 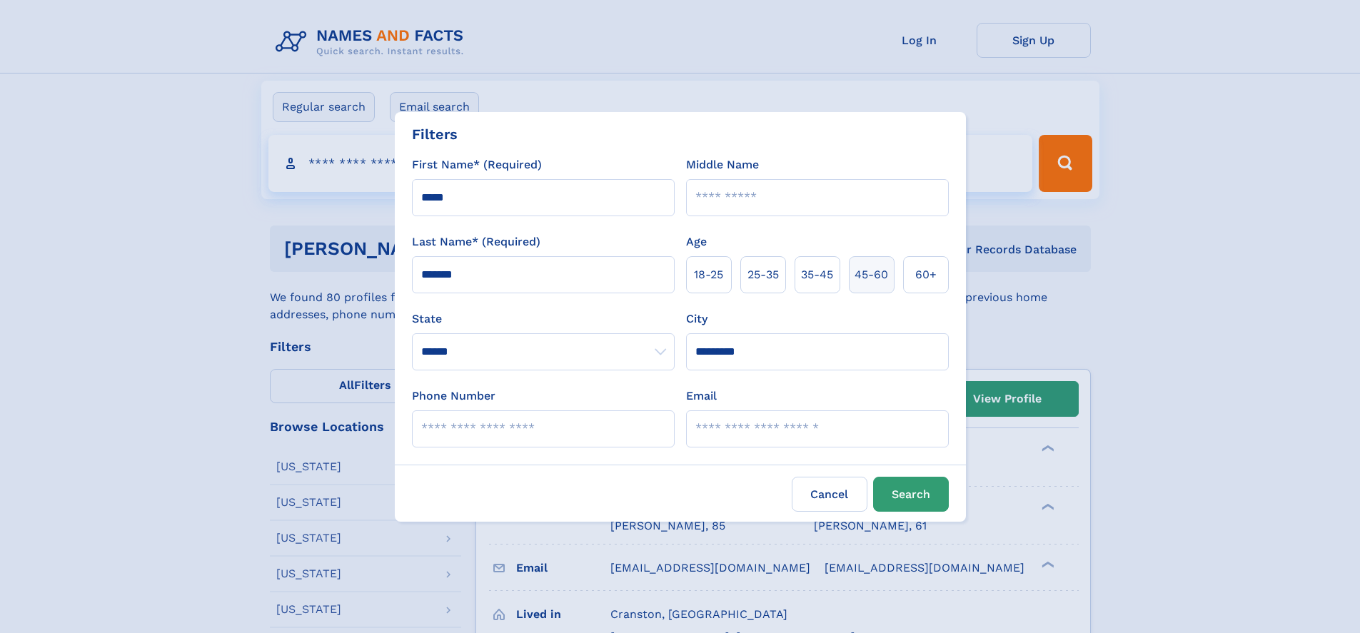 What do you see at coordinates (476, 242) in the screenshot?
I see `label: Last Name* (Required)` at bounding box center [476, 242].